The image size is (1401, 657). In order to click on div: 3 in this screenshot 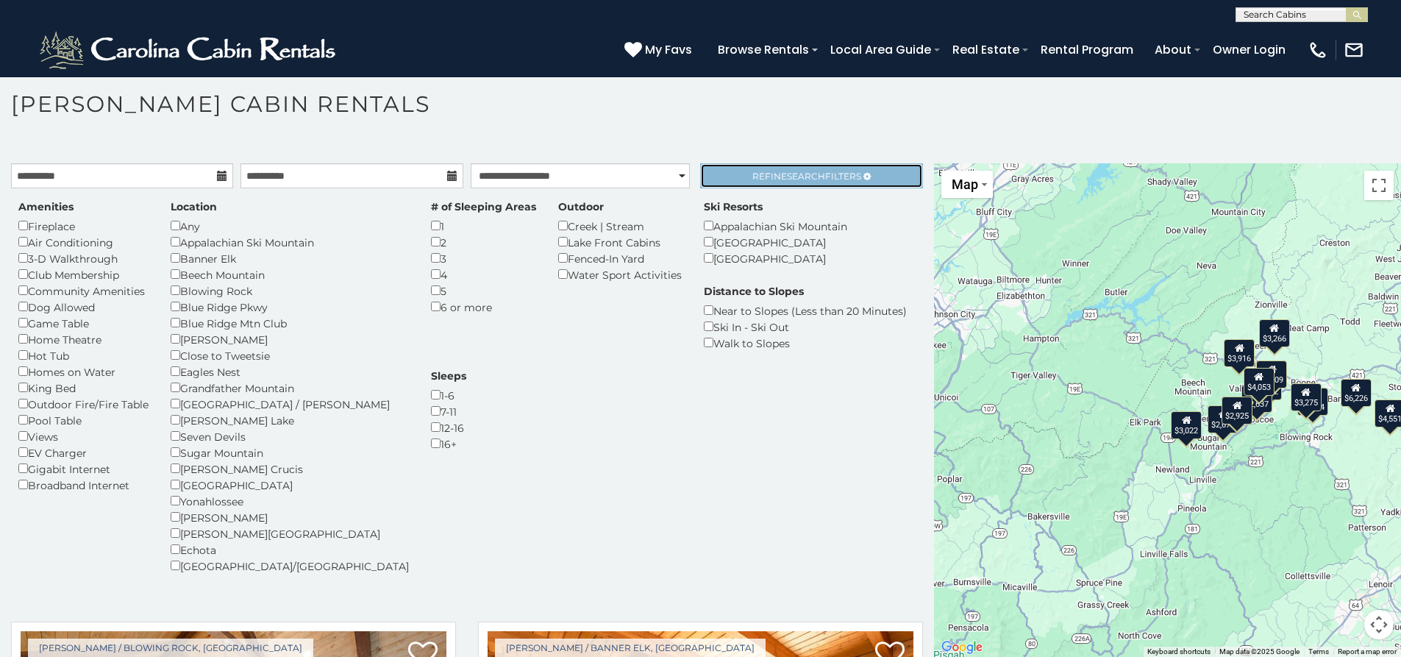, I will do `click(483, 258)`.